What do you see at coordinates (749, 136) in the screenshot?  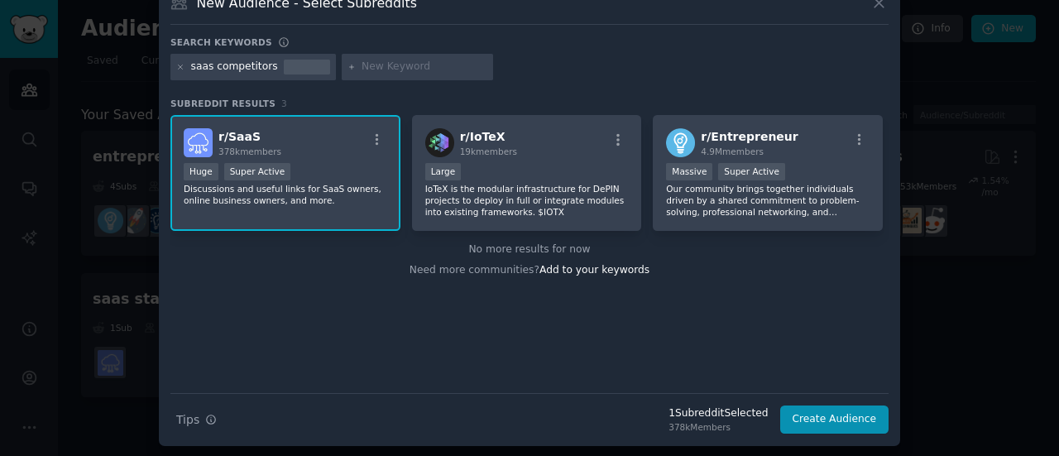 I see `span: r/ Entrepreneur` at bounding box center [749, 136].